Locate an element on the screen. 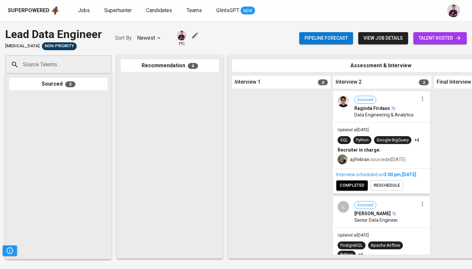 The image size is (472, 269). span: Interview 2 is located at coordinates (348, 82).